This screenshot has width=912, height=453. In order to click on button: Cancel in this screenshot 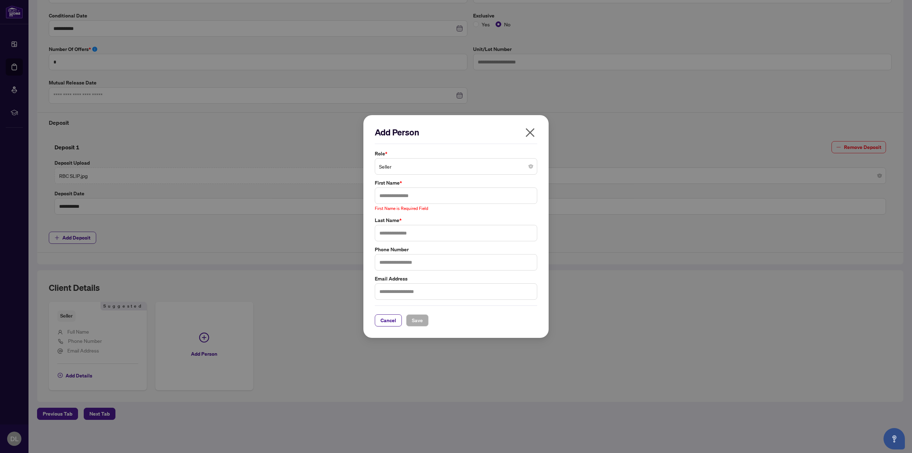, I will do `click(388, 320)`.